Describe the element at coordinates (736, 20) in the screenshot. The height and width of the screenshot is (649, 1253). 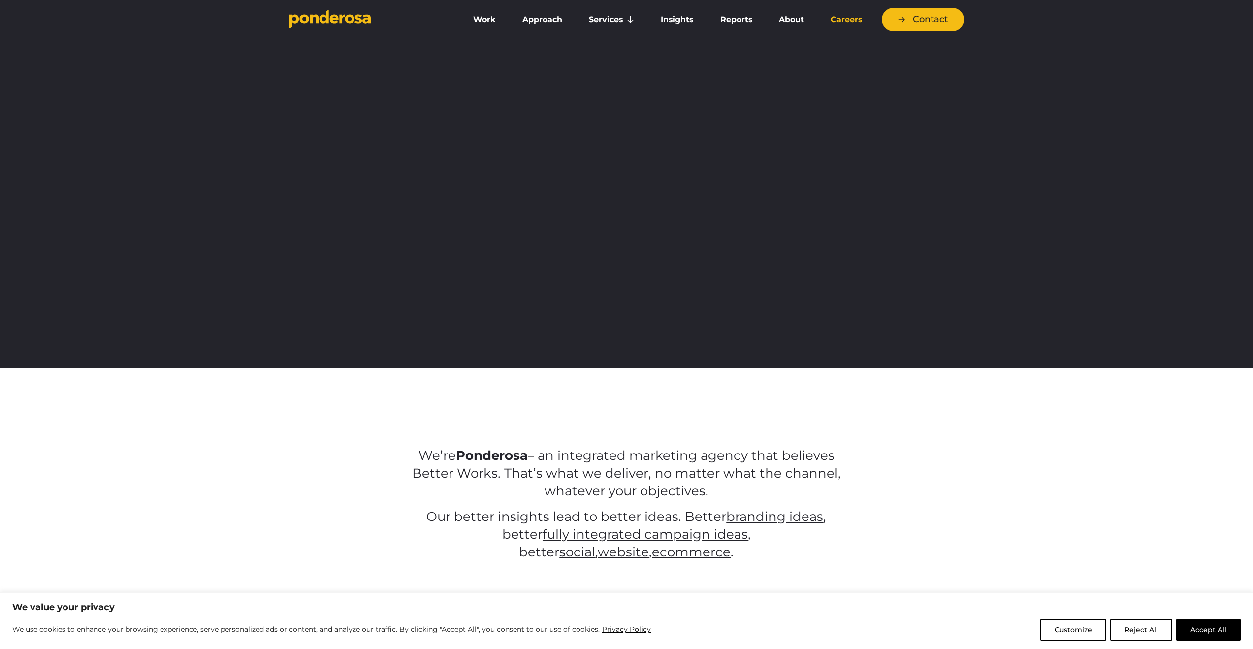
I see `a: Reports` at that location.